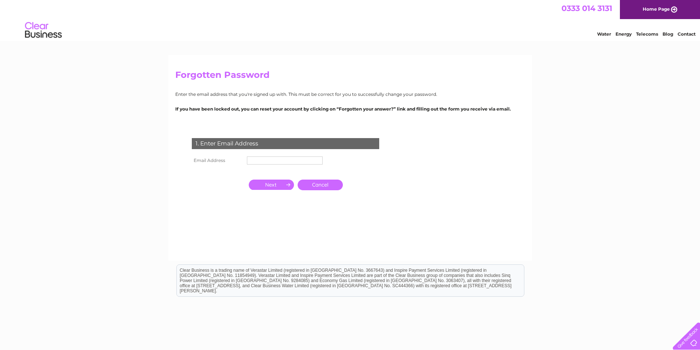  Describe the element at coordinates (687, 34) in the screenshot. I see `a: Contact` at that location.